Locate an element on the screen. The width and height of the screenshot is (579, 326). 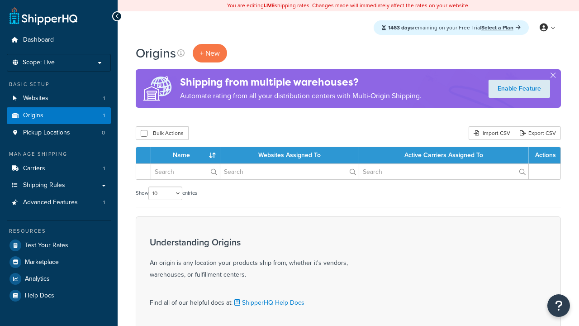
p: Automate rating from all your distribution centers with Multi-Origin Shipping. is located at coordinates (301, 96).